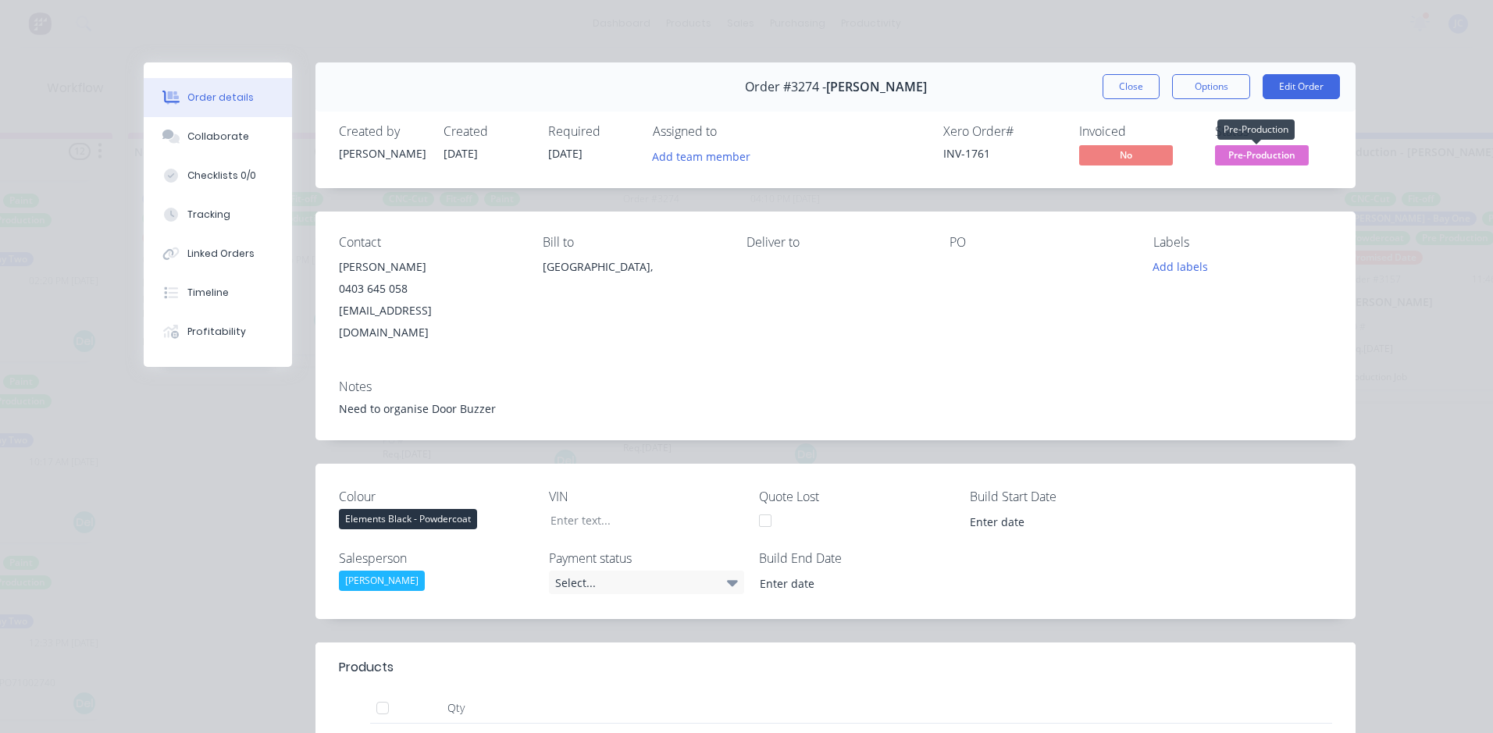  Describe the element at coordinates (222, 176) in the screenshot. I see `div: Checklists 0/0` at that location.